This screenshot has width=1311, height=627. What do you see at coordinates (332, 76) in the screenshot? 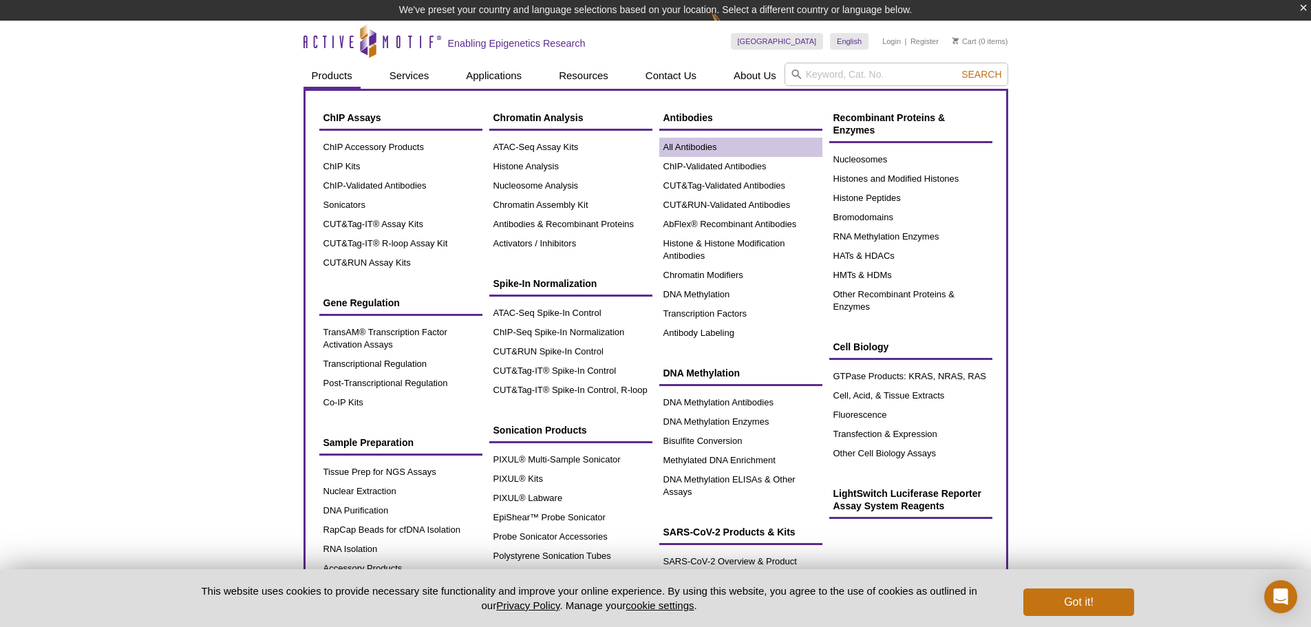
I see `a: Products` at bounding box center [332, 76].